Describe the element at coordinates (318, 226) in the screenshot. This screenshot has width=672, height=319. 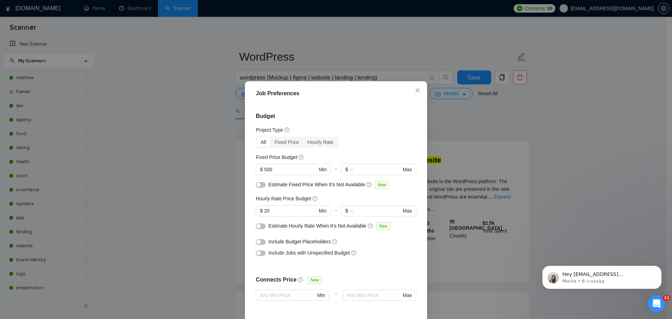
I see `span: Estimate Hourly Rate When It’s Not Available` at that location.